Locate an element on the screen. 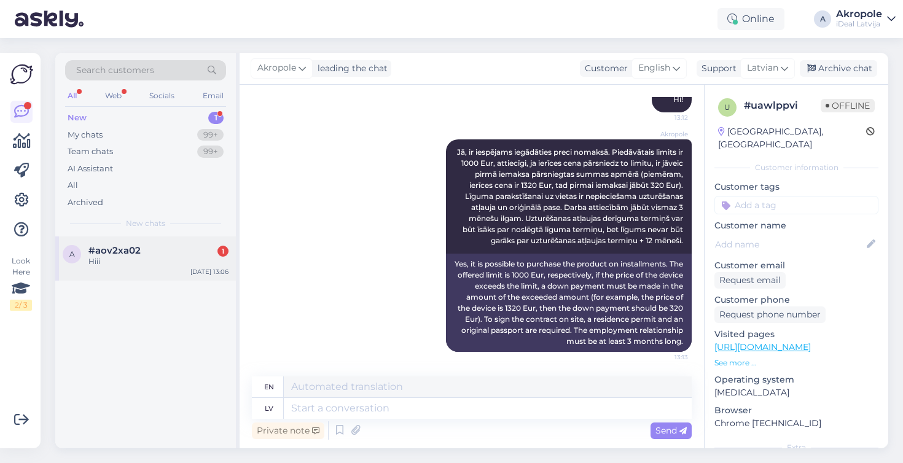  div: Email is located at coordinates (213, 96).